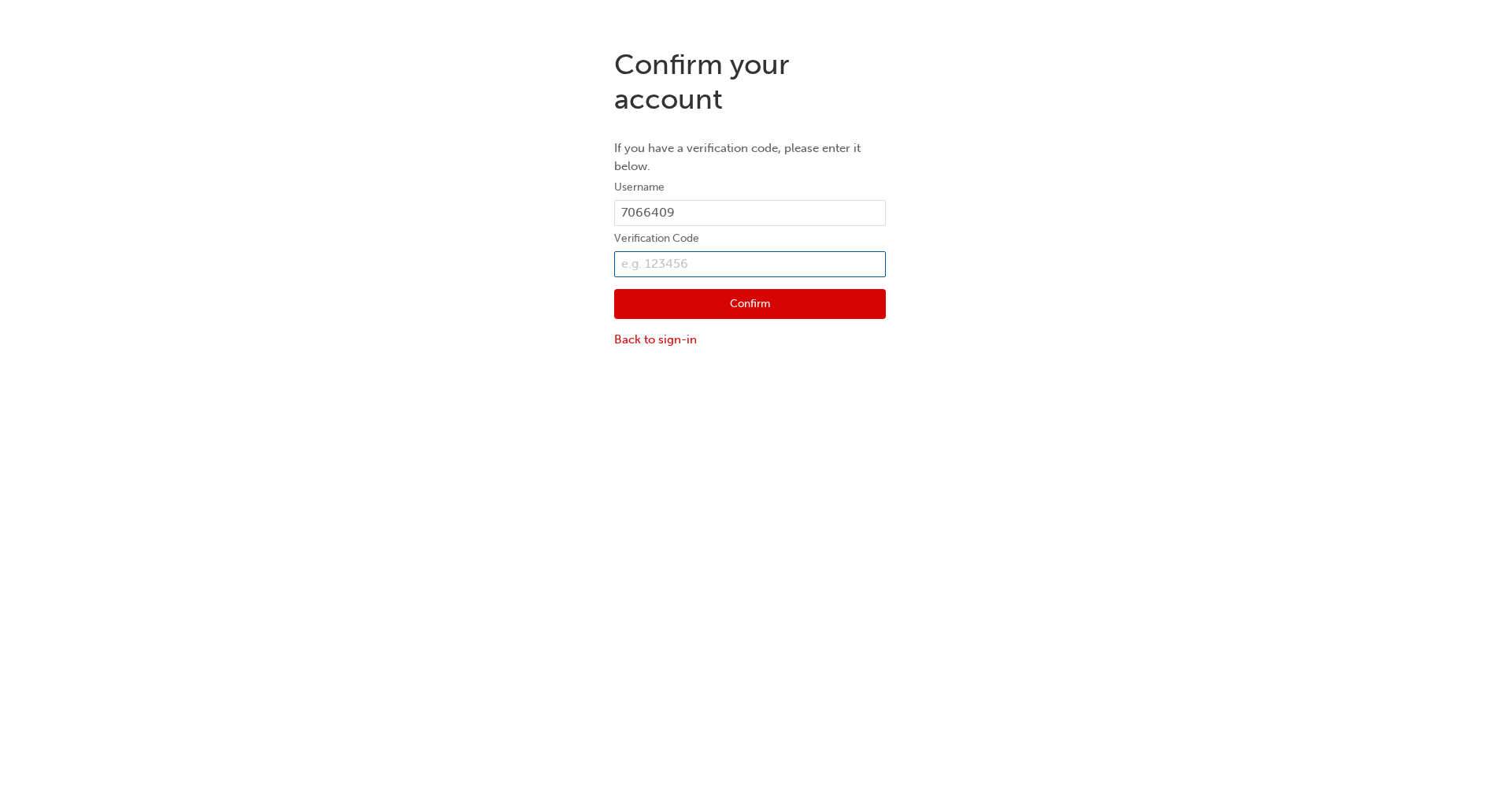 Image resolution: width=1500 pixels, height=812 pixels. I want to click on input: e.g. 123456, so click(750, 264).